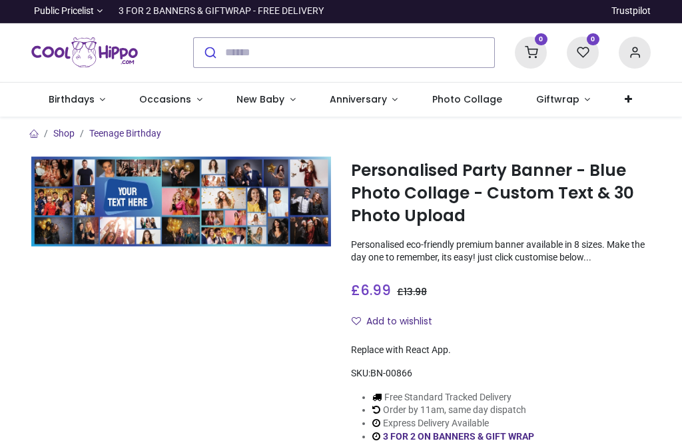 This screenshot has width=682, height=443. Describe the element at coordinates (415, 292) in the screenshot. I see `span: 13.98` at that location.